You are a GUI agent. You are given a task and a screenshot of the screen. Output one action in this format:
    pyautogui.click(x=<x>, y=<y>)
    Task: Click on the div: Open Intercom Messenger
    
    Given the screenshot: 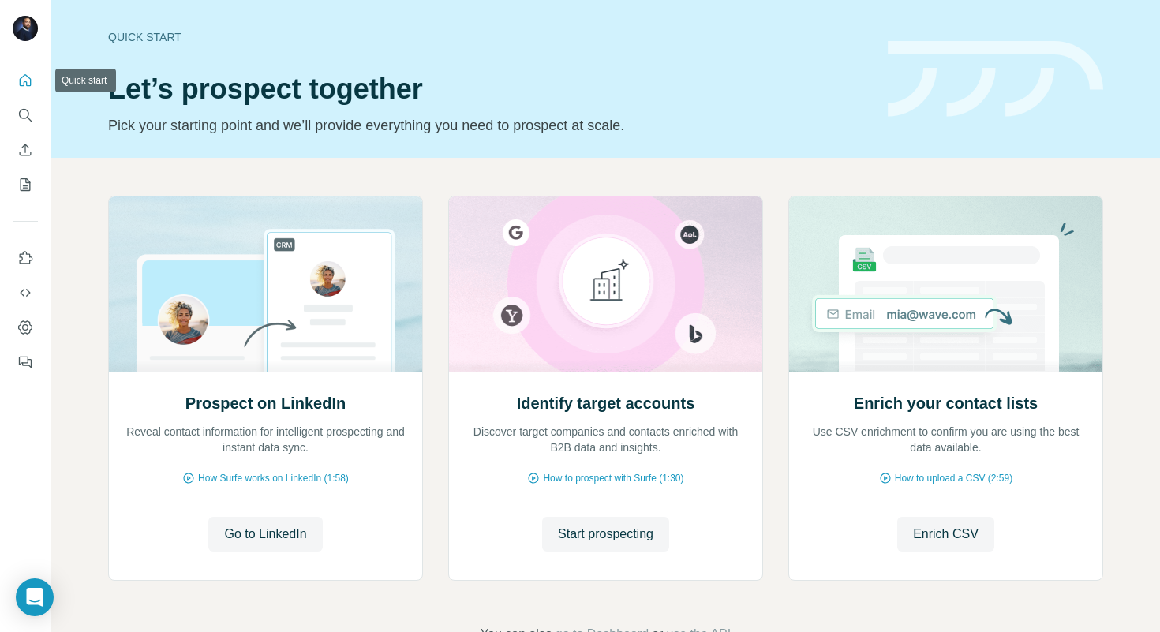 What is the action you would take?
    pyautogui.click(x=35, y=598)
    